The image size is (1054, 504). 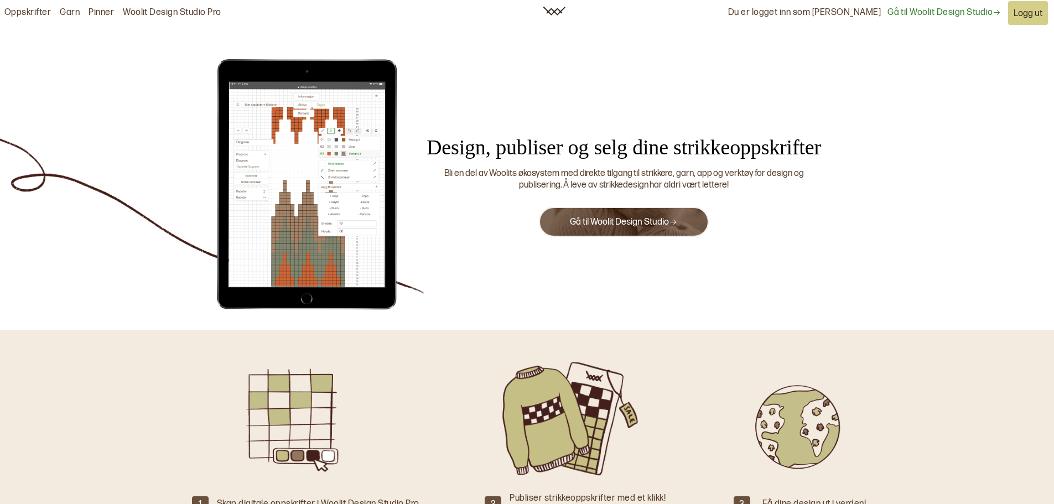 What do you see at coordinates (623, 222) in the screenshot?
I see `button: Gå til Woolit Design Studio` at bounding box center [623, 222].